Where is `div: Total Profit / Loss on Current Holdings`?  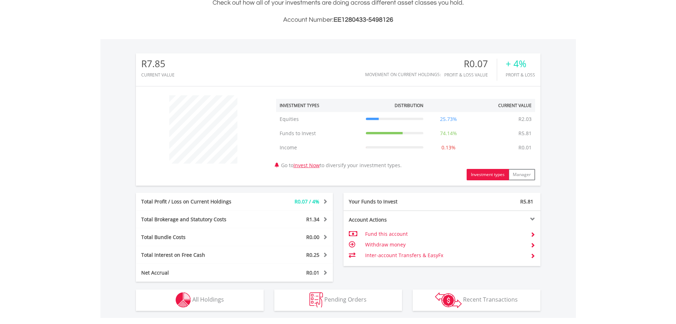
div: Total Profit / Loss on Current Holdings is located at coordinates (194, 201).